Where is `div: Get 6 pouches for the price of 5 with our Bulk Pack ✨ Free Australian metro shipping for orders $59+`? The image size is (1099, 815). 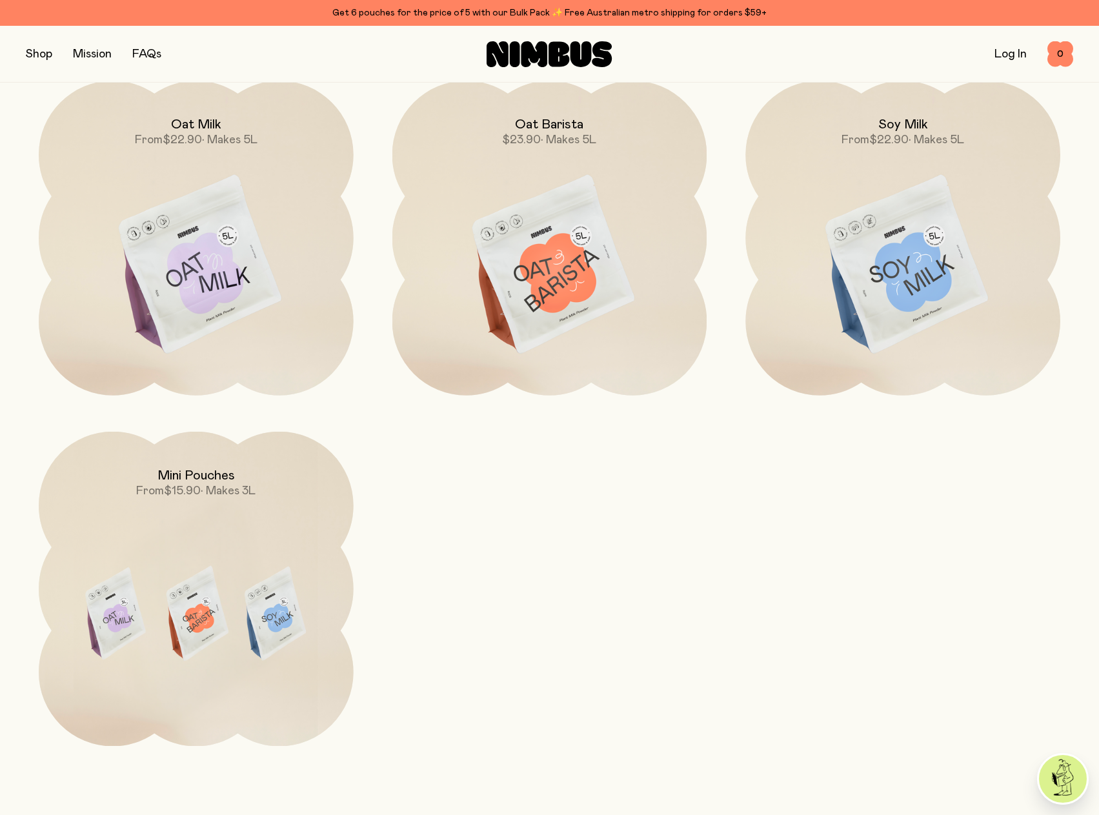 div: Get 6 pouches for the price of 5 with our Bulk Pack ✨ Free Australian metro shipping for orders $59+ is located at coordinates (549, 13).